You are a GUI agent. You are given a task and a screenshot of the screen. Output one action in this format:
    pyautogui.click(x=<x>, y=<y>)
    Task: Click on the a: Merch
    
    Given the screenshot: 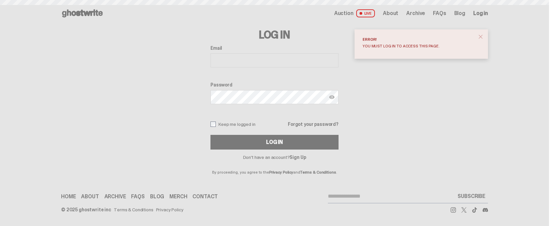 What is the action you would take?
    pyautogui.click(x=178, y=196)
    